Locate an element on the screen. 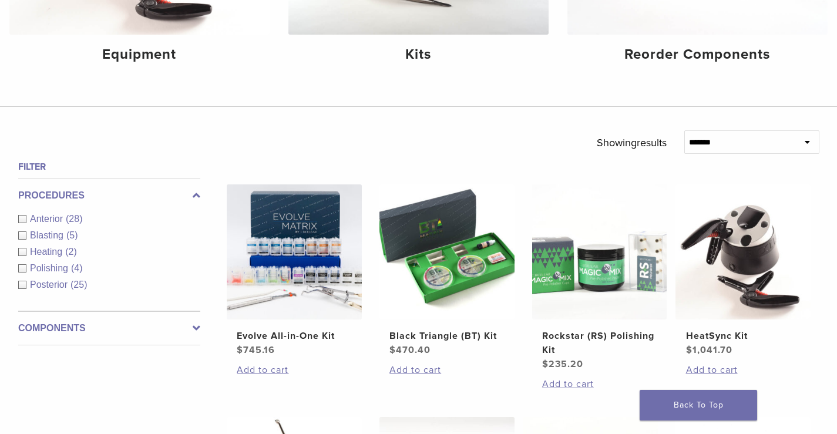 The width and height of the screenshot is (837, 434). span: (5) is located at coordinates (72, 235).